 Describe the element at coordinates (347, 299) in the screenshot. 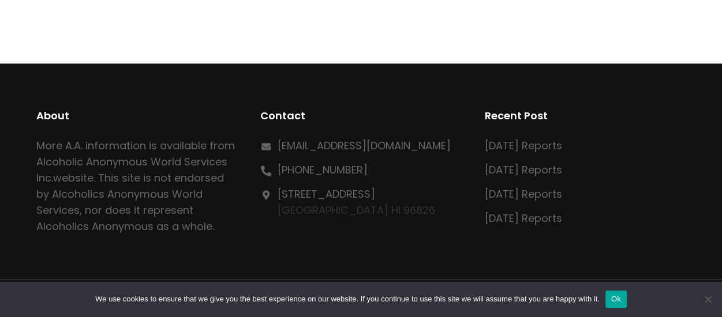

I see `span: We use cookies to ensure that we give you the best experience on our website. If you continue to ...` at that location.